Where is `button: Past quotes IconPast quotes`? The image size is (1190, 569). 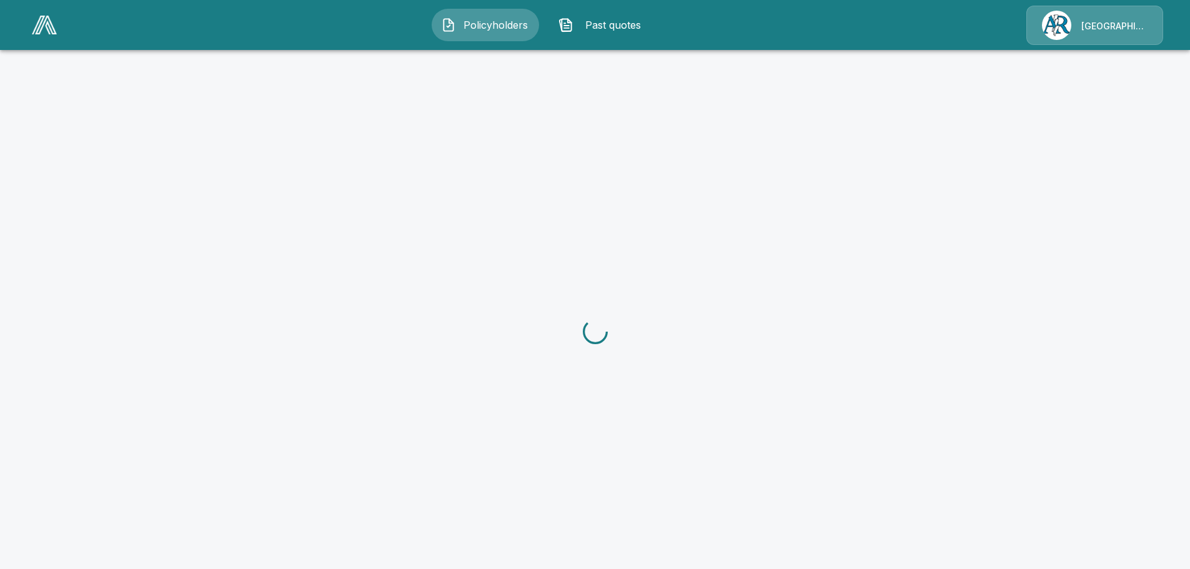 button: Past quotes IconPast quotes is located at coordinates (603, 25).